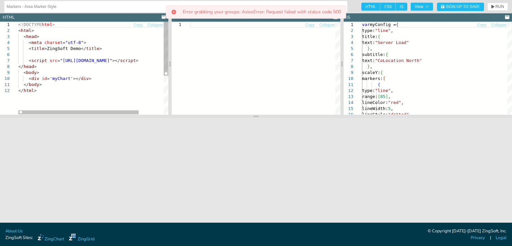  What do you see at coordinates (388, 7) in the screenshot?
I see `span: CSS` at bounding box center [388, 7].